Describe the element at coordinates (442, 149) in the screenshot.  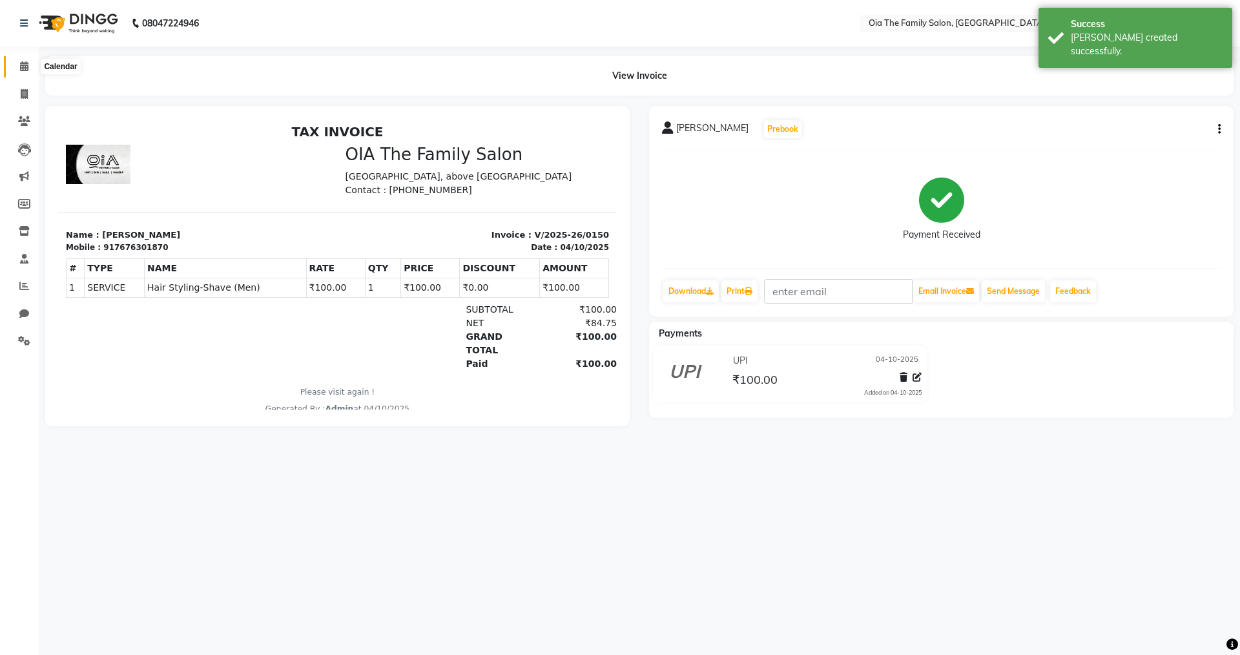
I see `th: DISCOUNT` at that location.